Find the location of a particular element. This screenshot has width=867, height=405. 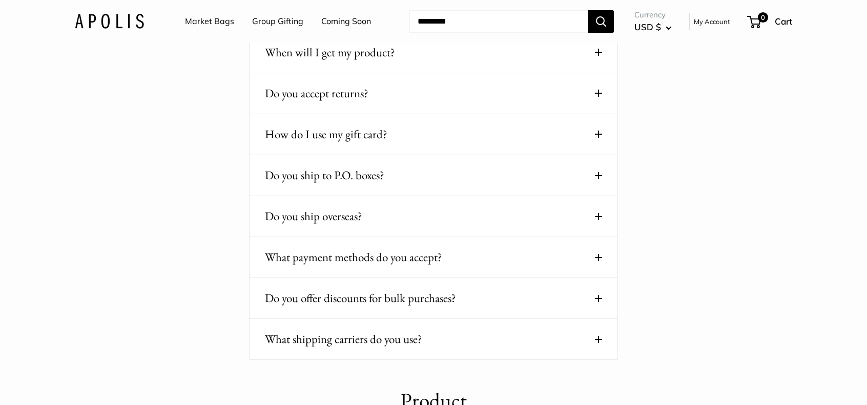

img: Apolis is located at coordinates (109, 21).